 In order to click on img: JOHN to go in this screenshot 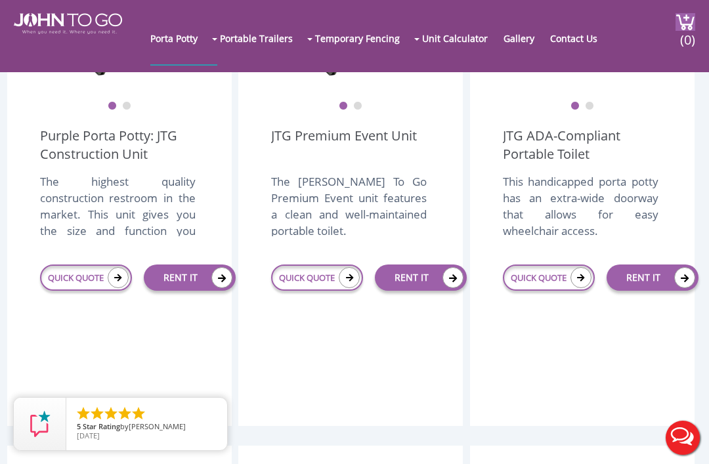, I will do `click(68, 24)`.